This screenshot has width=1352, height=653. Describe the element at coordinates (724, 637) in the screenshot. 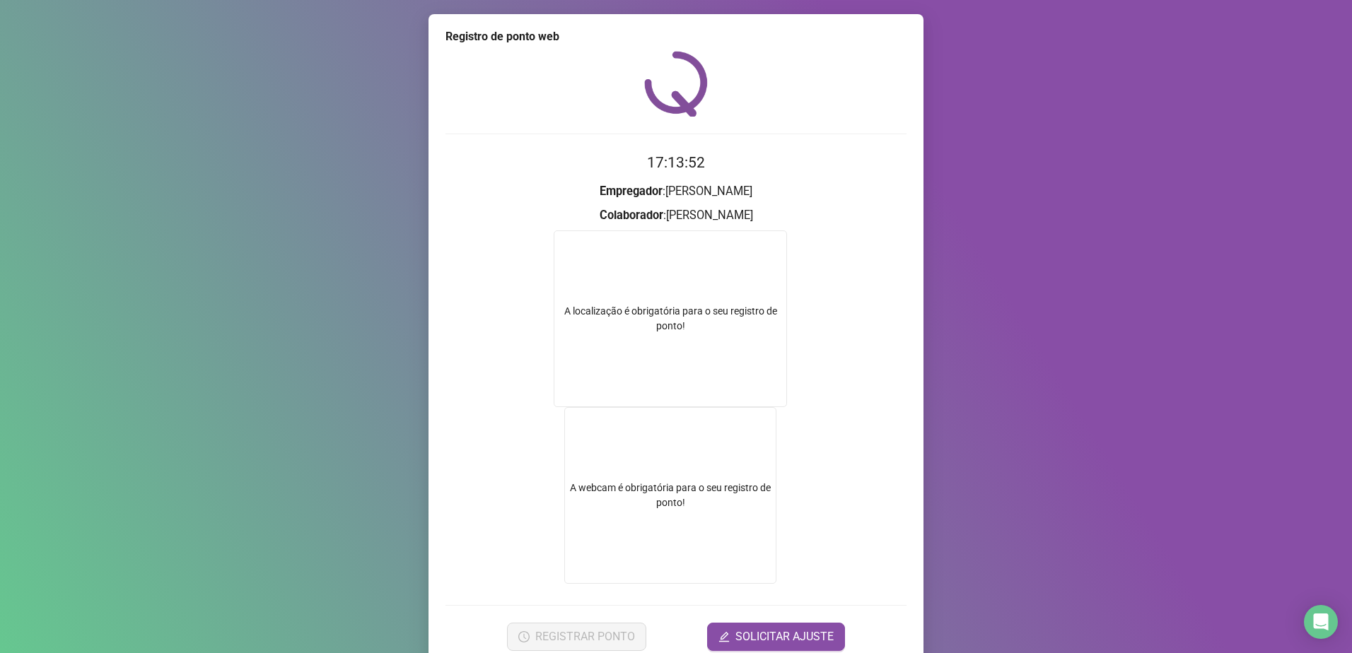

I see `span: edit` at that location.